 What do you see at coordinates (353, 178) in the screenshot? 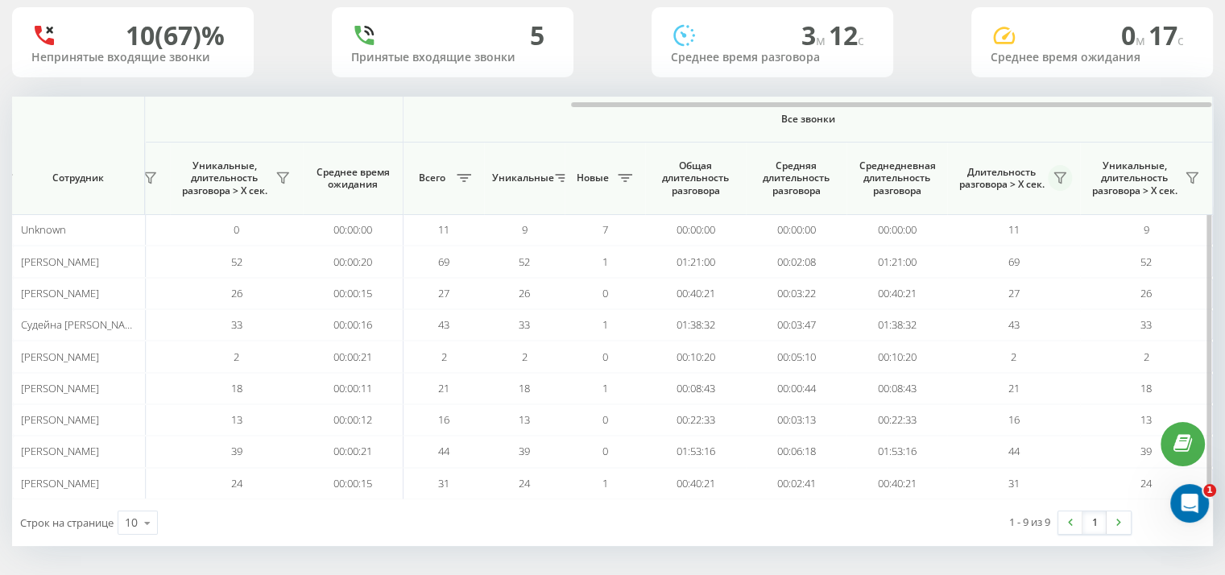
I see `span: Среднее время ожидания` at bounding box center [353, 178].